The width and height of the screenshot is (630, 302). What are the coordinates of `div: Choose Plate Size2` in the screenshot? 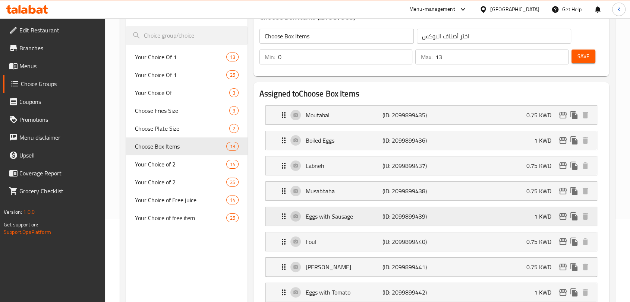 It's located at (187, 129).